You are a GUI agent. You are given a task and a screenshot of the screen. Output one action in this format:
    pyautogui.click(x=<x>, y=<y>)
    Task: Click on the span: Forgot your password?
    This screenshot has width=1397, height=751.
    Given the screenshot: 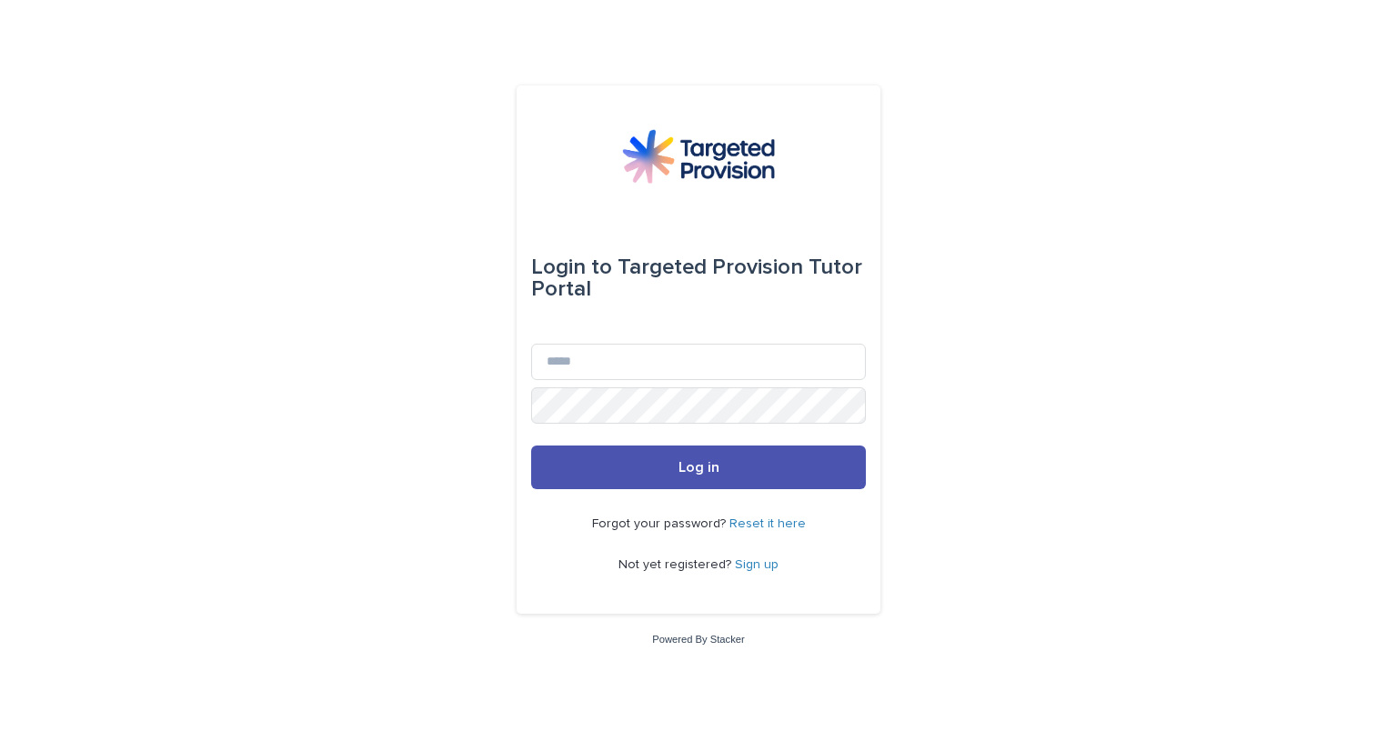 What is the action you would take?
    pyautogui.click(x=660, y=524)
    